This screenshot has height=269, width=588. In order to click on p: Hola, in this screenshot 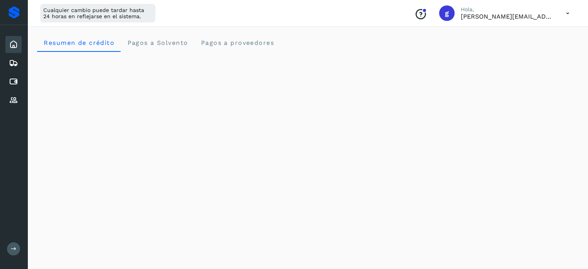, I will do `click(507, 9)`.